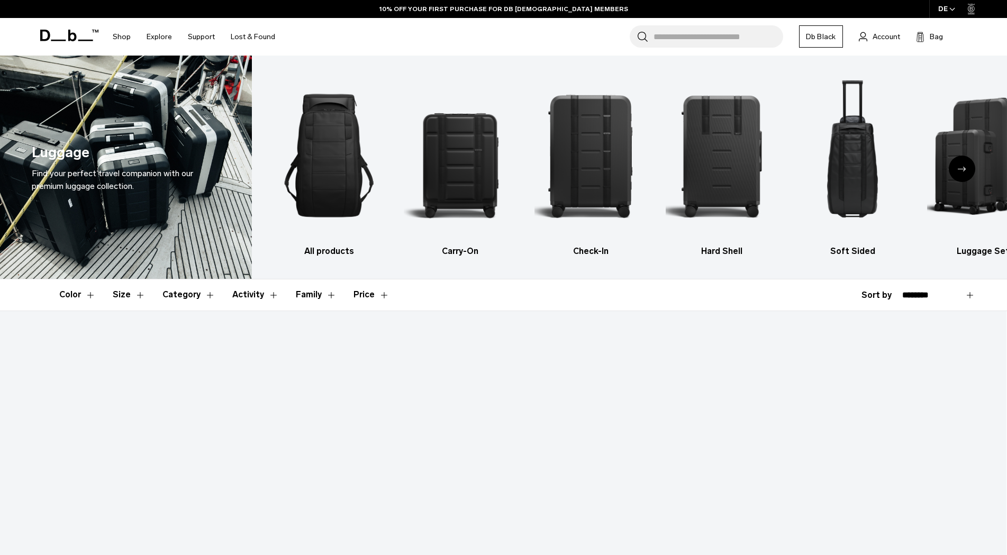  I want to click on a: Support, so click(201, 37).